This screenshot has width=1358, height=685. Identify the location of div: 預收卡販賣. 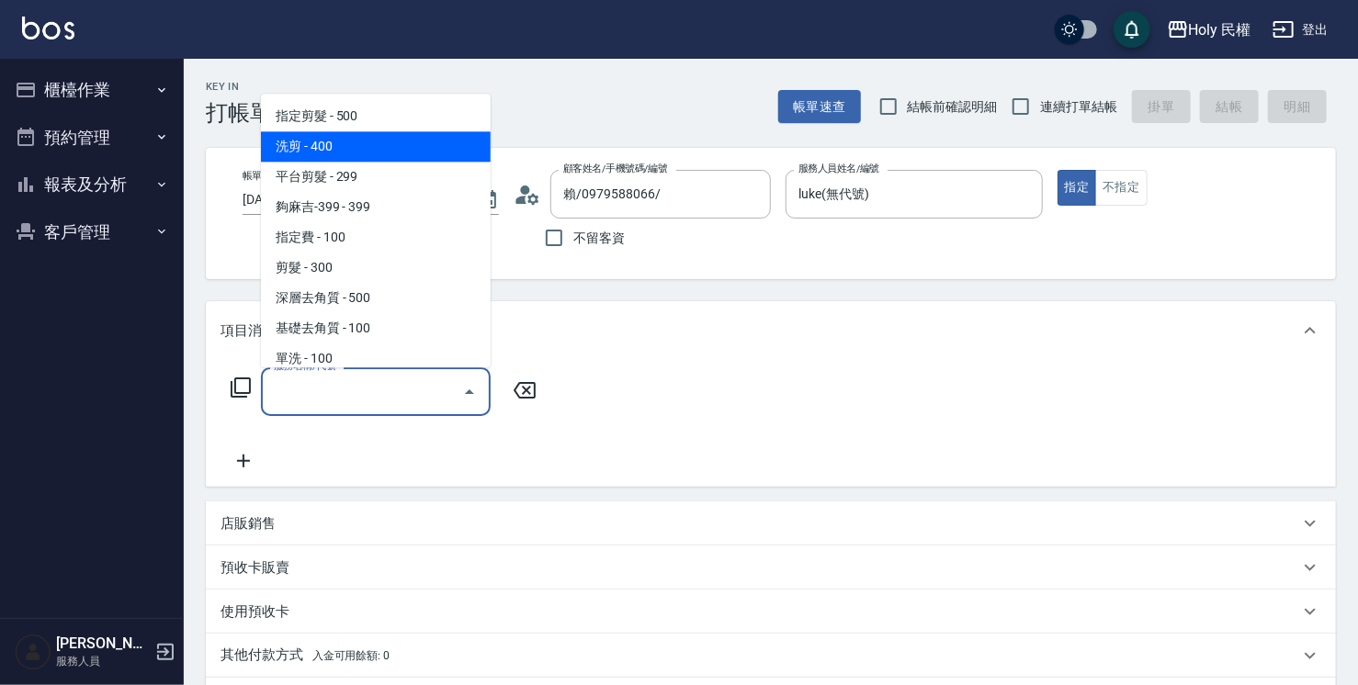
(771, 568).